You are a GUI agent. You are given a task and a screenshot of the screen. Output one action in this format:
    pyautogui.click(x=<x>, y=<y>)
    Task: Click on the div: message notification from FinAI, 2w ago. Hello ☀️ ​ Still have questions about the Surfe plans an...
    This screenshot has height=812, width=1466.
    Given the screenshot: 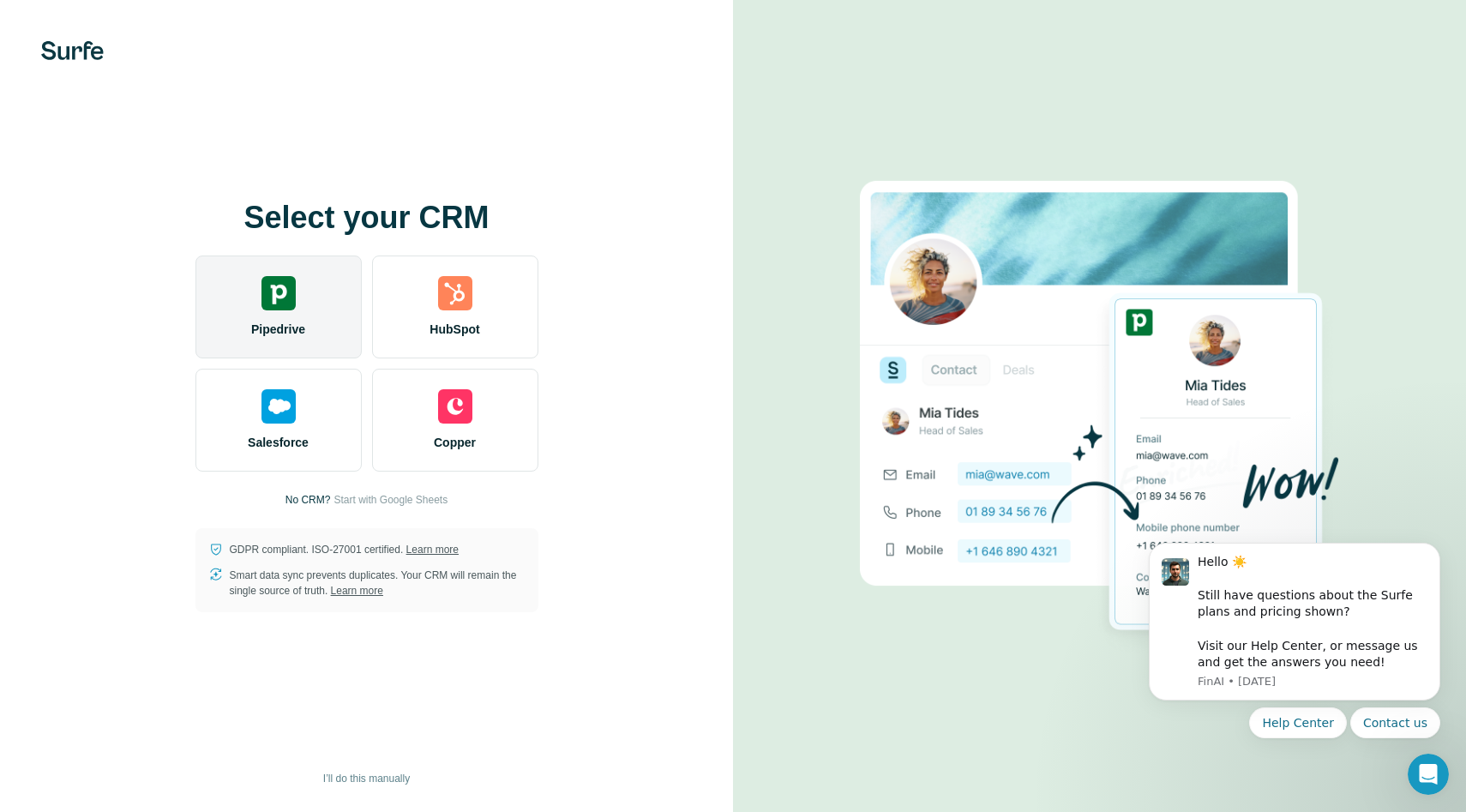 What is the action you would take?
    pyautogui.click(x=172, y=136)
    